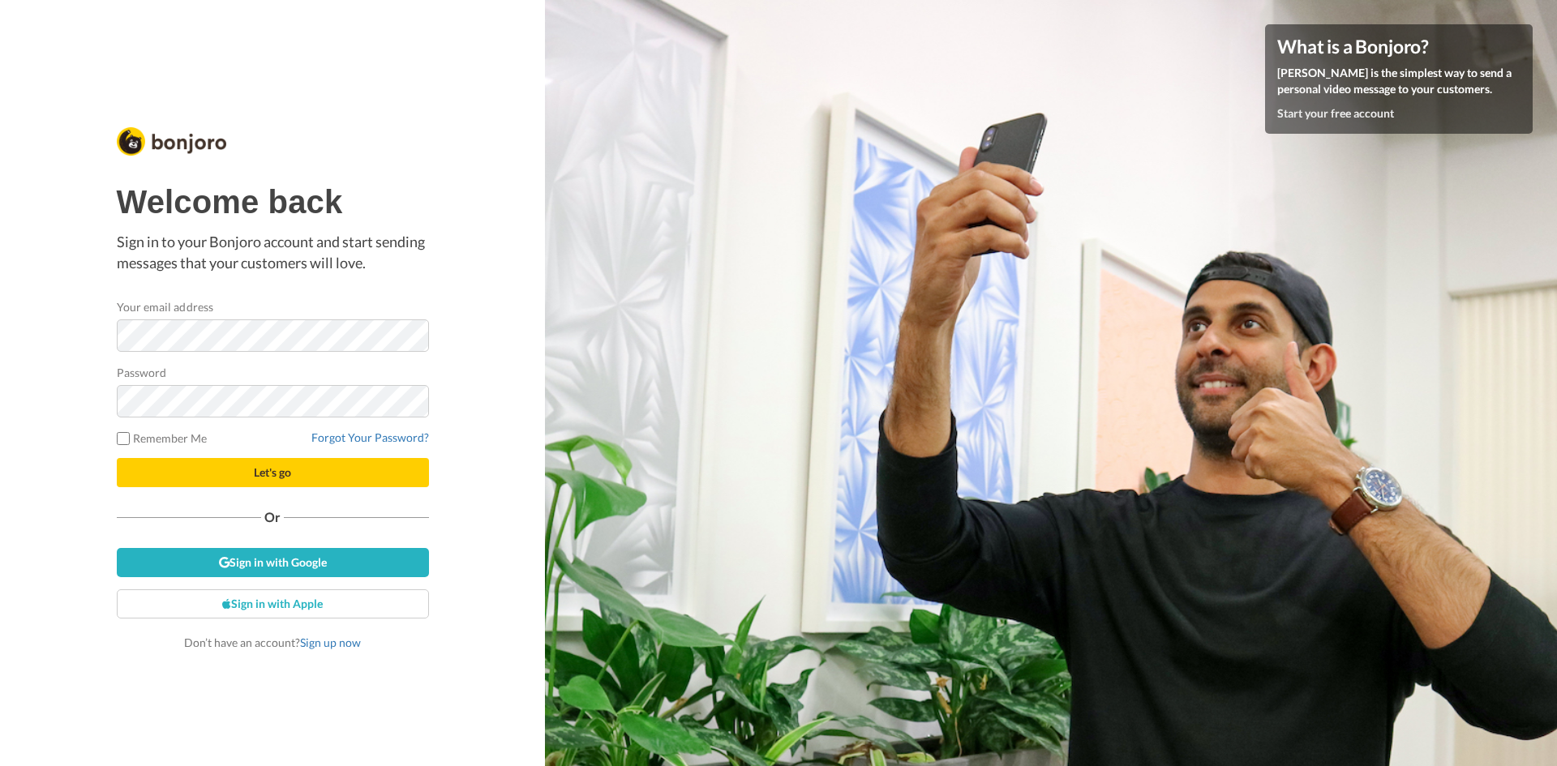  Describe the element at coordinates (1335, 113) in the screenshot. I see `a: Start your free account` at that location.